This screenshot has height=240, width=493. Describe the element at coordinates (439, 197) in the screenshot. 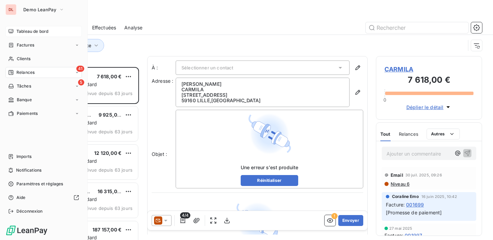

I see `span: 16 juin 2025, 10:42` at that location.